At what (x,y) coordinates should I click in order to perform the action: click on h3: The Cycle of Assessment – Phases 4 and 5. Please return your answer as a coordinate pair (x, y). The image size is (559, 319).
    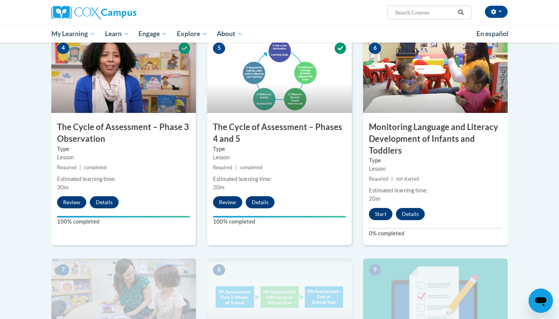
    Looking at the image, I should click on (279, 133).